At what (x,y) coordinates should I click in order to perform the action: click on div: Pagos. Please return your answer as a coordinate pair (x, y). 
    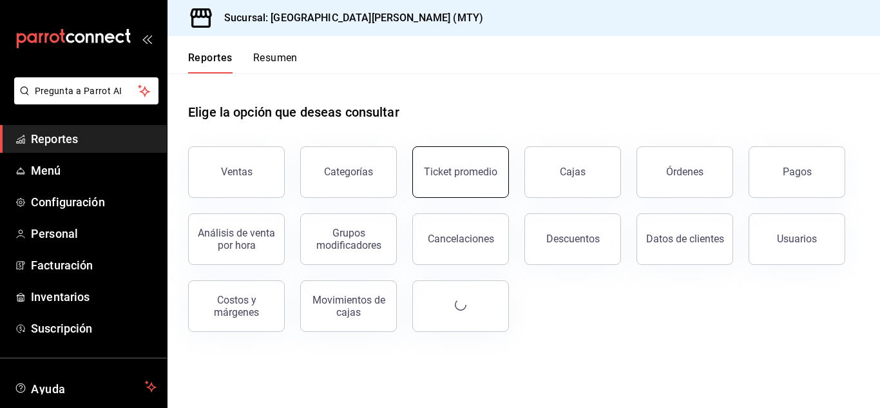
    Looking at the image, I should click on (797, 171).